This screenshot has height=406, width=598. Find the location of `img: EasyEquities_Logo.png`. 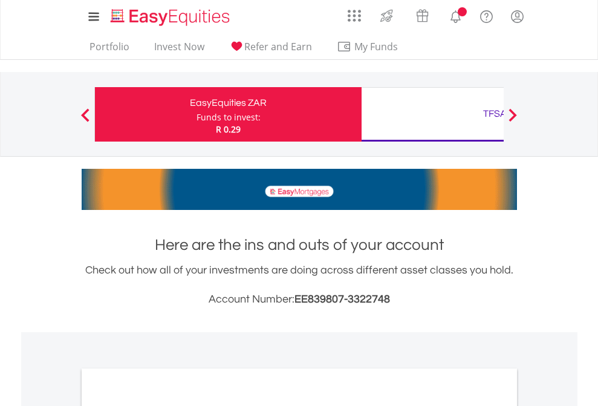

img: EasyEquities_Logo.png is located at coordinates (171, 17).